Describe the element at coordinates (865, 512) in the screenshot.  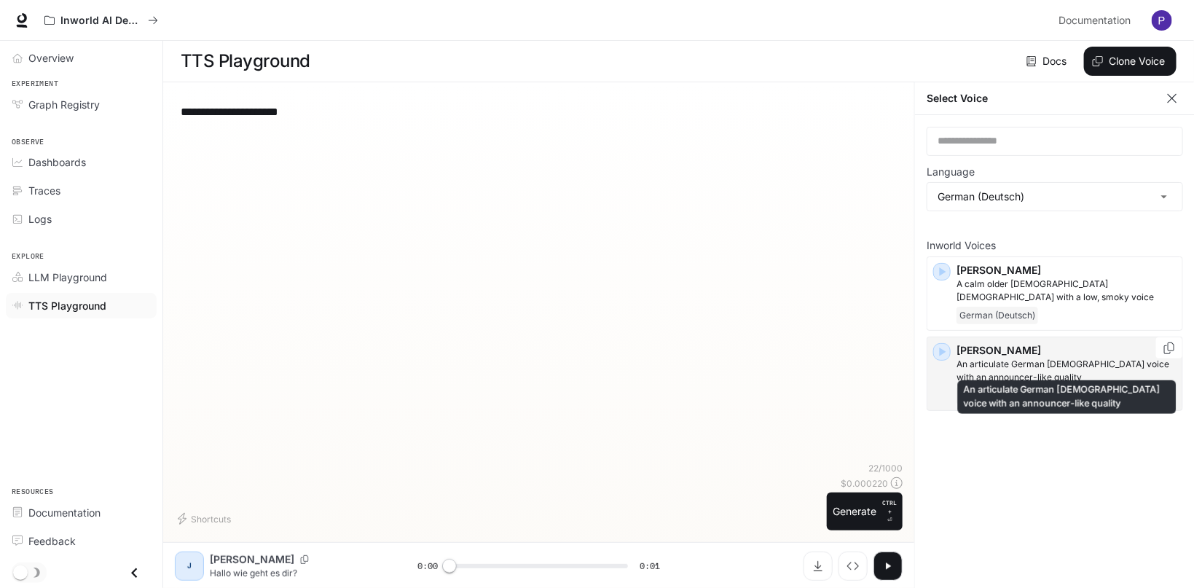
I see `button: GenerateCTRL +⏎` at that location.